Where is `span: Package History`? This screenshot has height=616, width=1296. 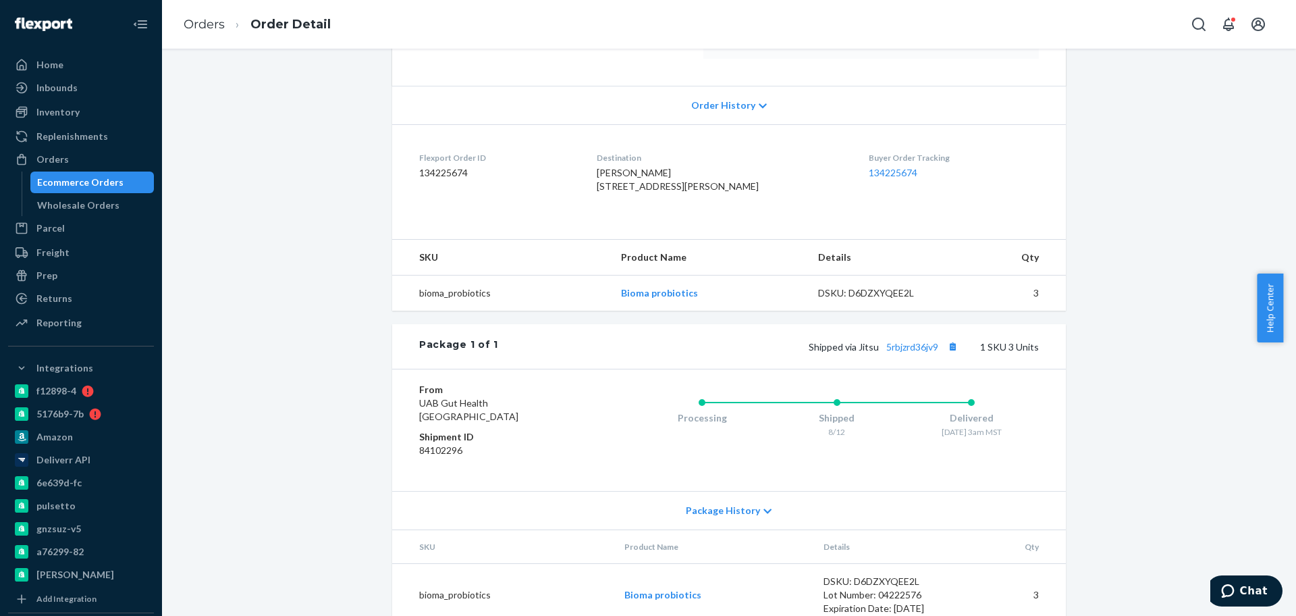
span: Package History is located at coordinates (723, 510).